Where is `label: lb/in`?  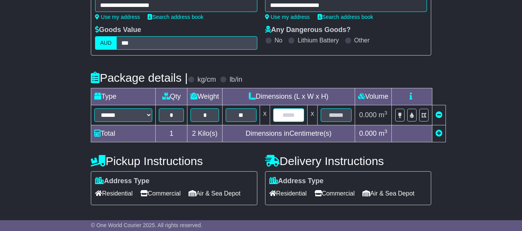
label: lb/in is located at coordinates (236, 80).